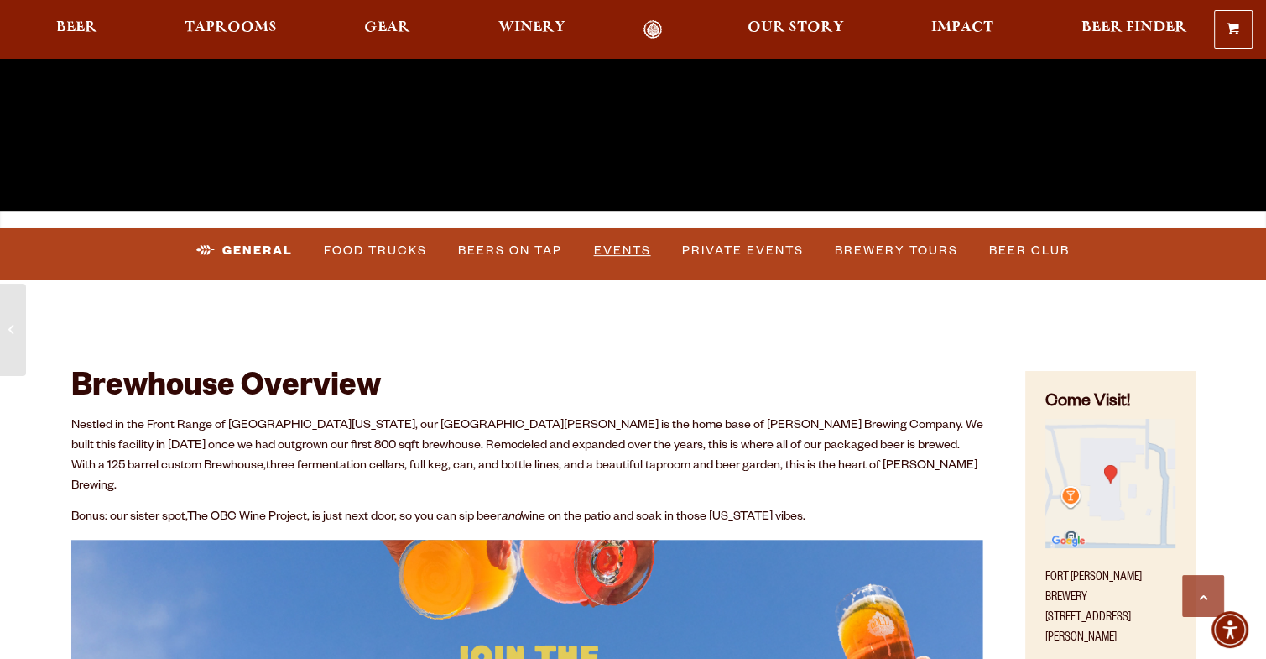 This screenshot has height=659, width=1266. I want to click on img: Small thumbnail of location on map, so click(1110, 483).